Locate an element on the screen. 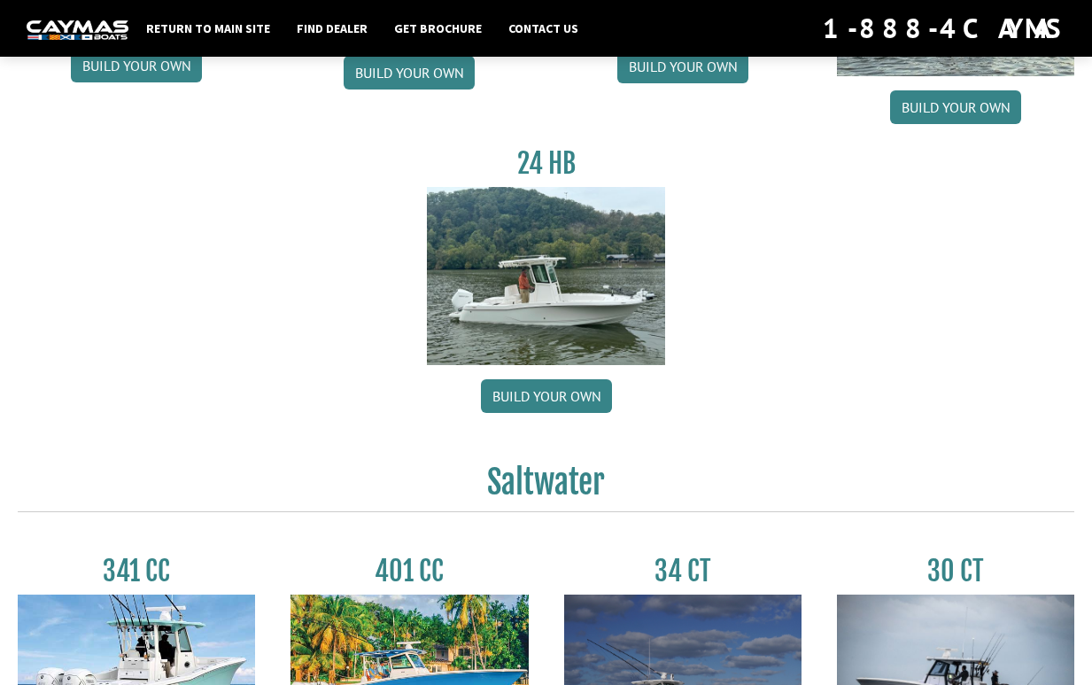 The height and width of the screenshot is (685, 1092). h3: 341 CC is located at coordinates (136, 571).